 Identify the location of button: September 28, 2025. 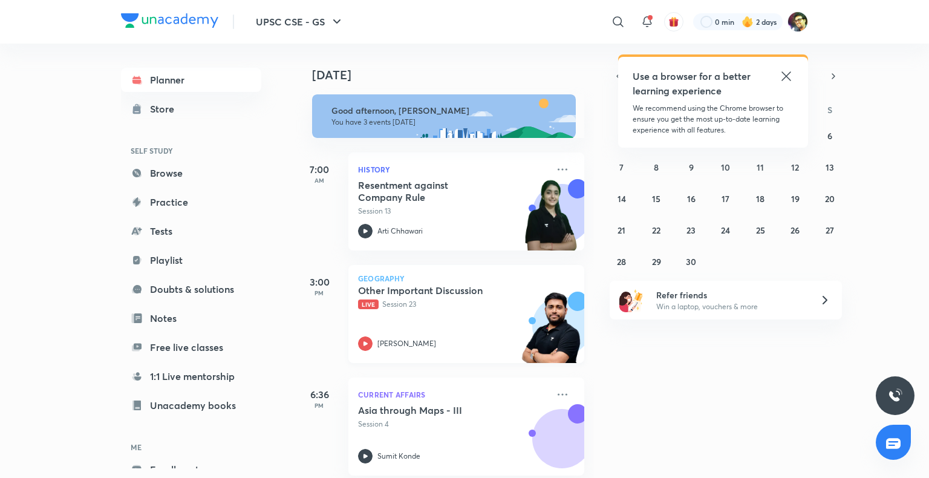
(622, 261).